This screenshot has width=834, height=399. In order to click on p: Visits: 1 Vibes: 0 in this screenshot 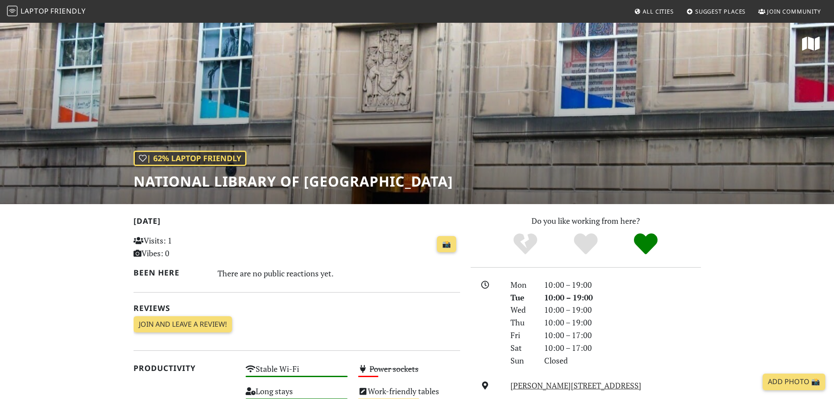, I will do `click(184, 247)`.